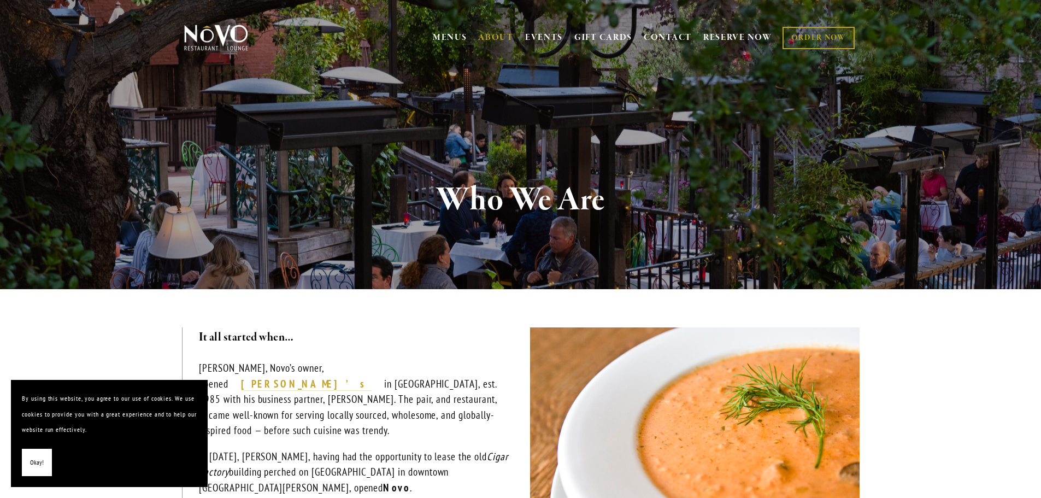 The image size is (1041, 498). What do you see at coordinates (216, 38) in the screenshot?
I see `img: Novo Restaurant &amp; Lounge` at bounding box center [216, 38].